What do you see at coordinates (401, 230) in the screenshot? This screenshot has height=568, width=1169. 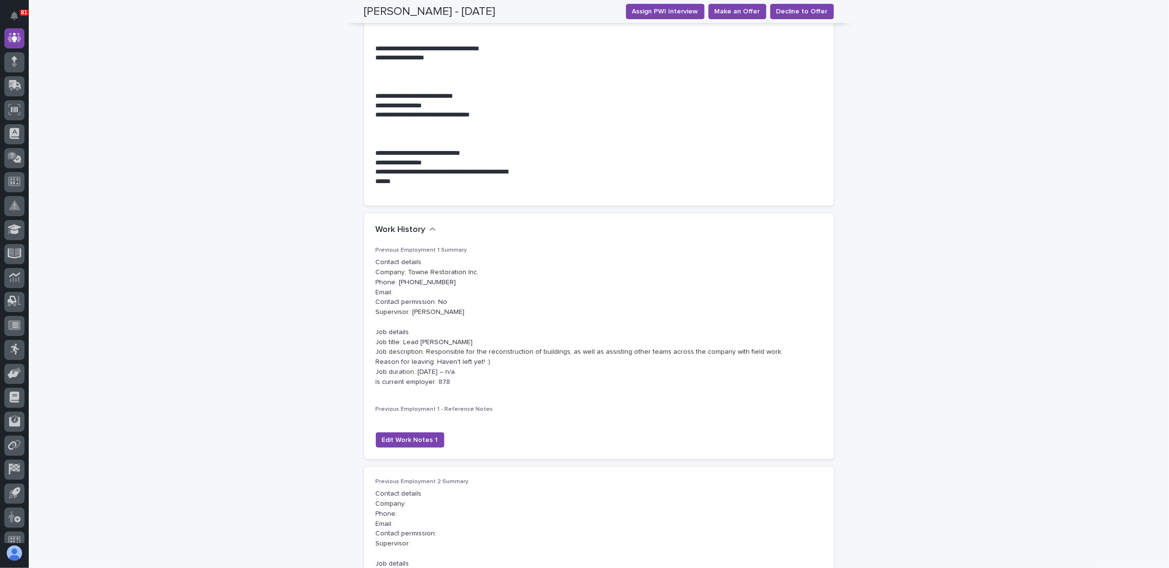 I see `h2: Work History` at bounding box center [401, 230].